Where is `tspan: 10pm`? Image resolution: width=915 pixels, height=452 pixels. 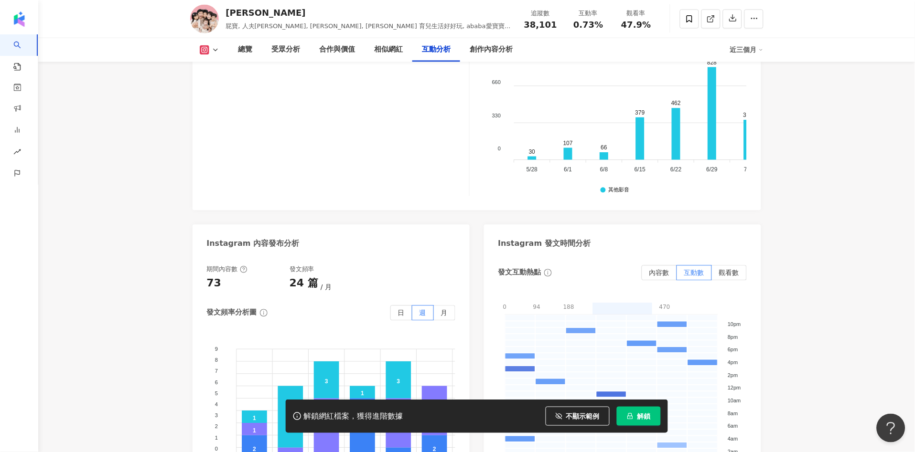
tspan: 10pm is located at coordinates (734, 324).